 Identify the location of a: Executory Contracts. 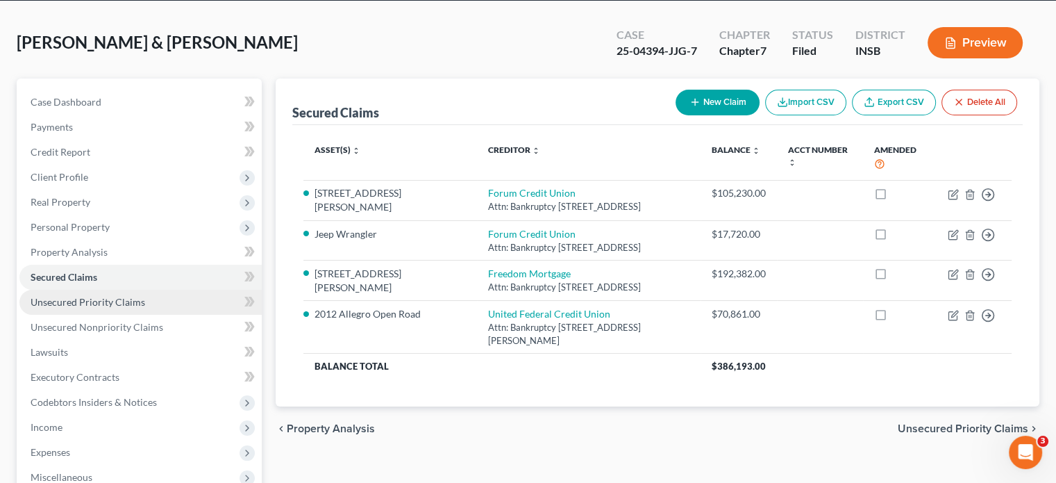
(140, 377).